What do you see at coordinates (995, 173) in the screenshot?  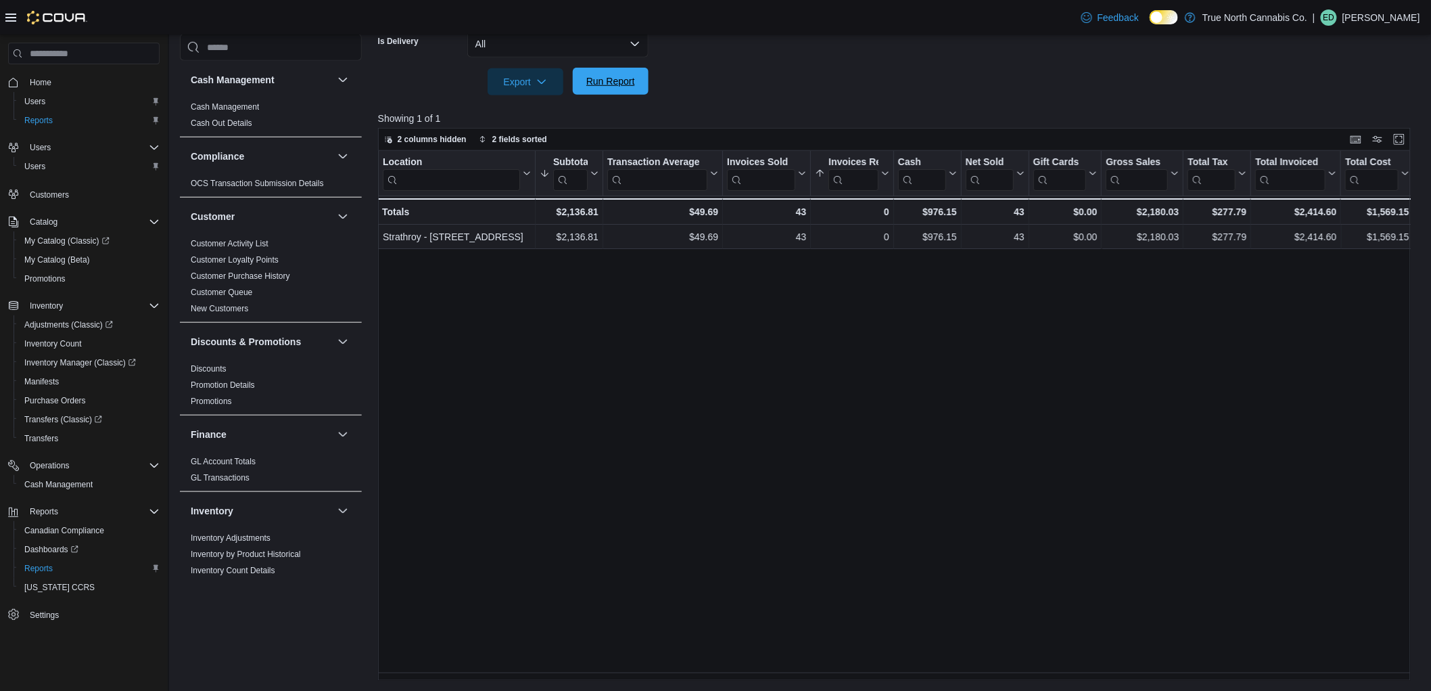 I see `button: Net Sold` at bounding box center [995, 173].